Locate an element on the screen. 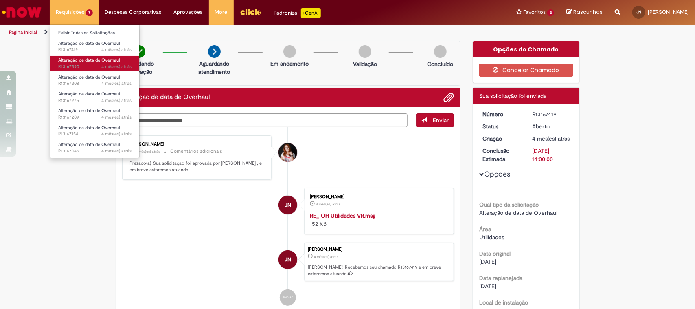 This screenshot has width=695, height=309. strong: RE_ OH Utilidades VR.msg is located at coordinates (343, 216).